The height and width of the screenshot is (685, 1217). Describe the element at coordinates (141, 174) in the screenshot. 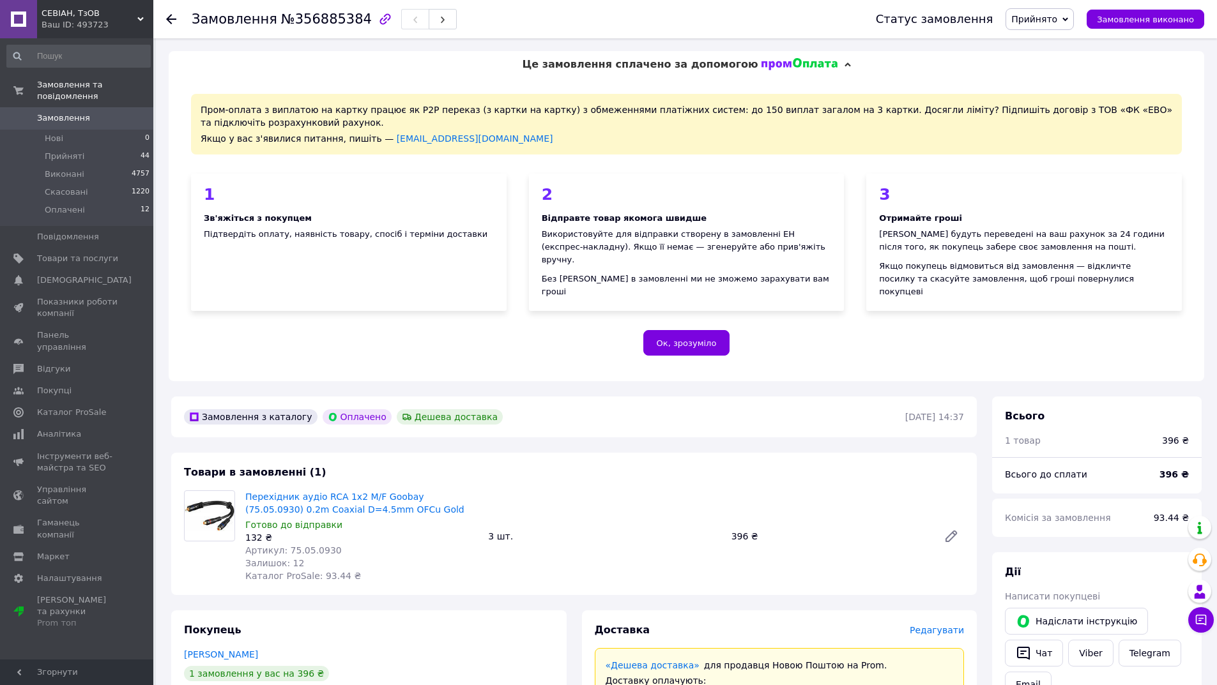

I see `span: 4757` at that location.